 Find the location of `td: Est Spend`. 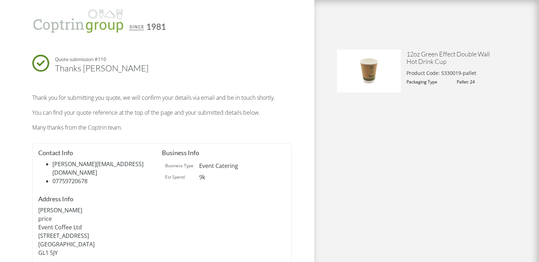

td: Est Spend is located at coordinates (179, 177).